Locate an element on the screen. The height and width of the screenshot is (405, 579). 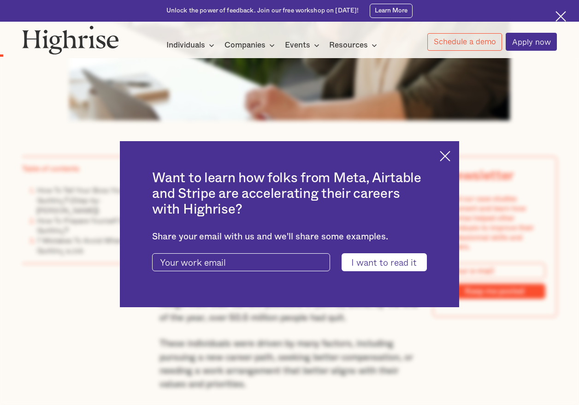
a: Apply now is located at coordinates (531, 41).